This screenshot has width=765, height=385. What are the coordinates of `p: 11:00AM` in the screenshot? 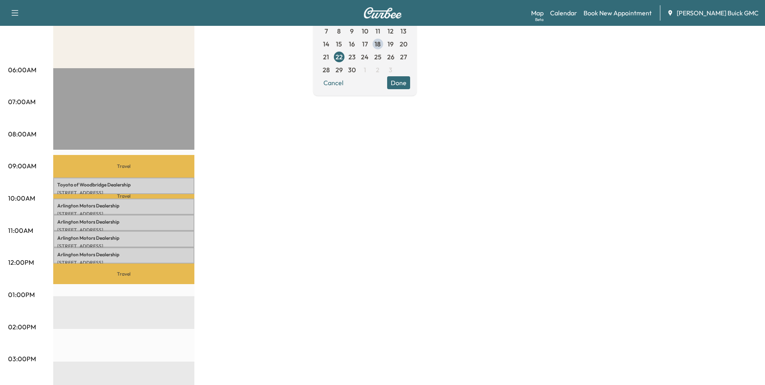 It's located at (21, 230).